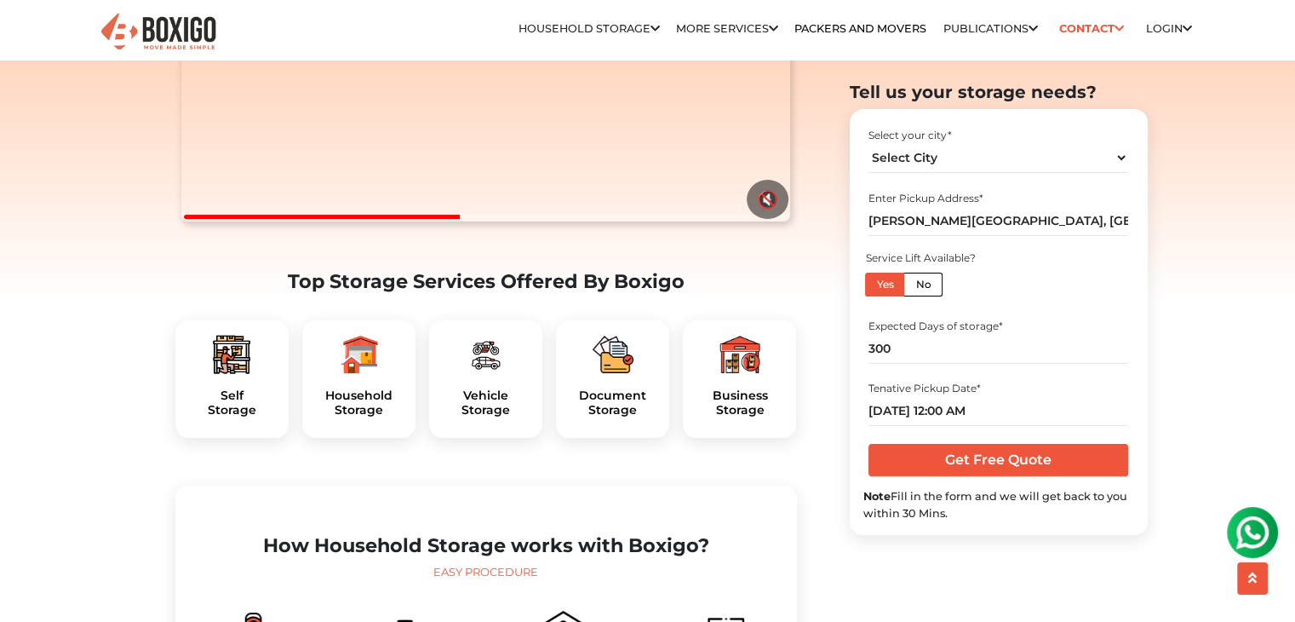  What do you see at coordinates (885, 284) in the screenshot?
I see `label: Yes` at bounding box center [885, 284].